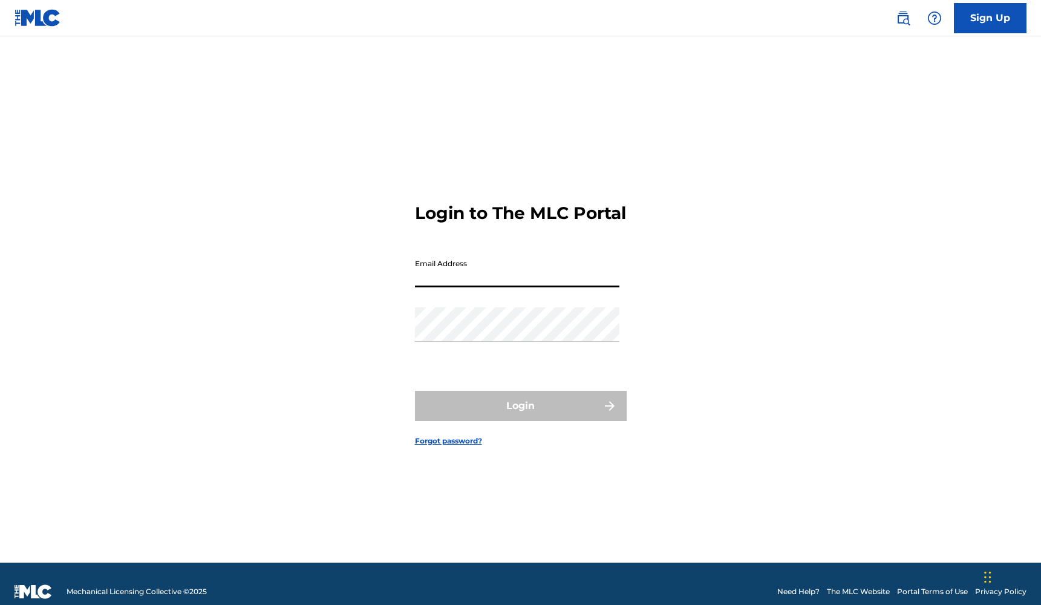 The height and width of the screenshot is (605, 1041). What do you see at coordinates (33, 592) in the screenshot?
I see `img: logo` at bounding box center [33, 592].